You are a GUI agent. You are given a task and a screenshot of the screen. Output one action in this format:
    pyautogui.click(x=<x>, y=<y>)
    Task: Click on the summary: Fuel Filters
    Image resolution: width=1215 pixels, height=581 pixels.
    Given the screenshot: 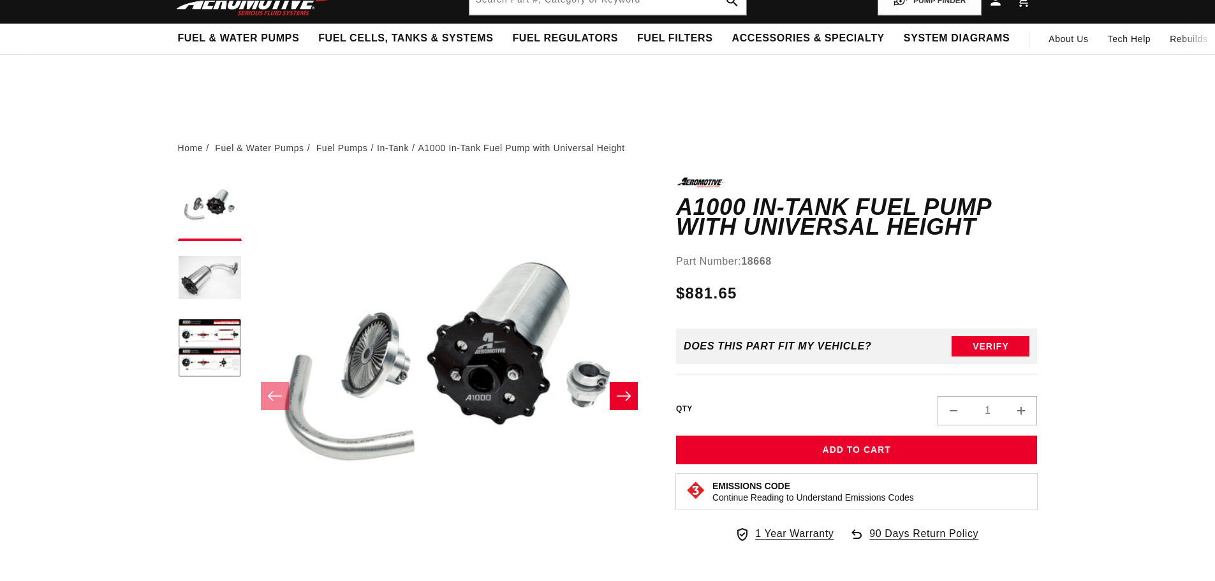 What is the action you would take?
    pyautogui.click(x=675, y=38)
    